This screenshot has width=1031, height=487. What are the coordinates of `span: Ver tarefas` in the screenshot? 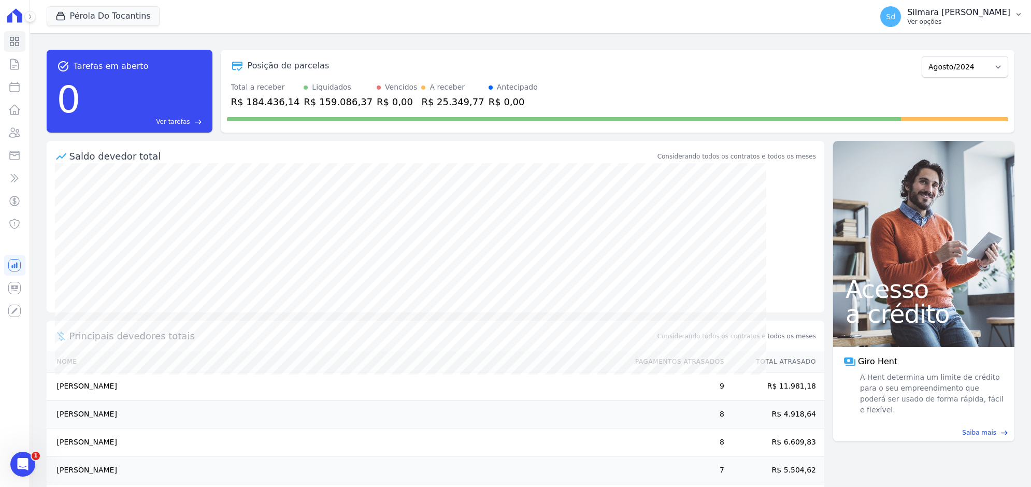 It's located at (173, 122).